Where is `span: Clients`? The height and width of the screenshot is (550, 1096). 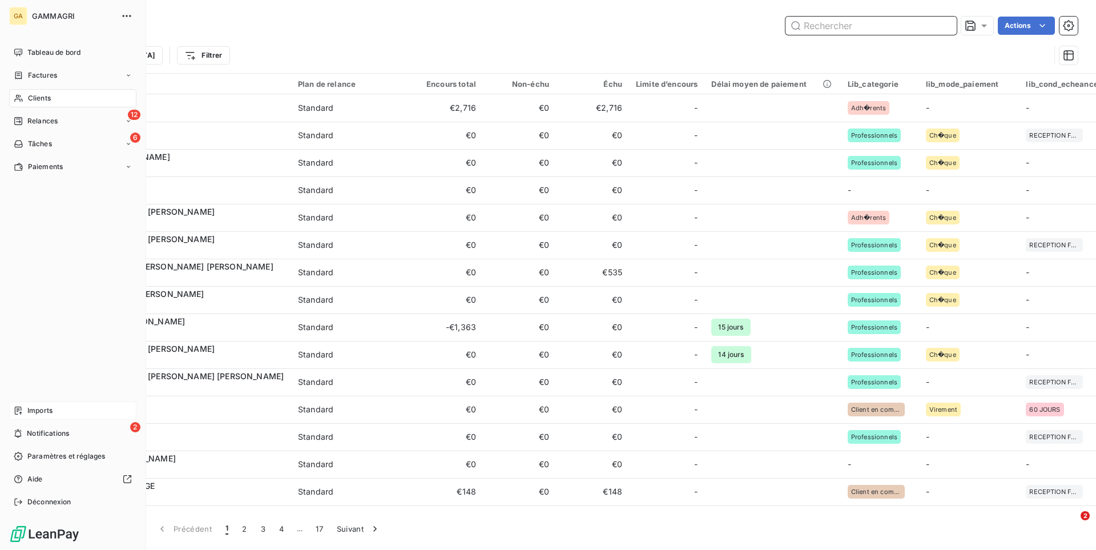
span: Clients is located at coordinates (39, 98).